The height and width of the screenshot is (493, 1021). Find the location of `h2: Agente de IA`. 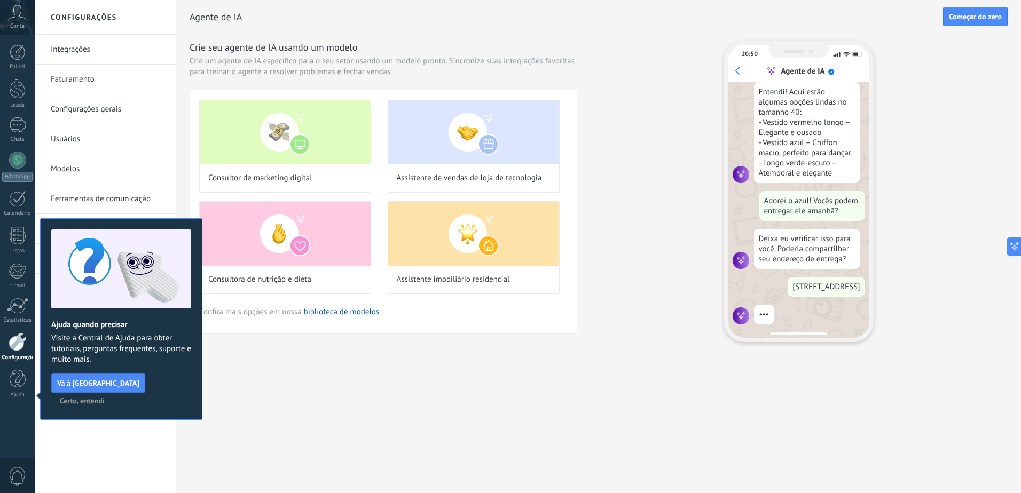

h2: Agente de IA is located at coordinates (566, 17).